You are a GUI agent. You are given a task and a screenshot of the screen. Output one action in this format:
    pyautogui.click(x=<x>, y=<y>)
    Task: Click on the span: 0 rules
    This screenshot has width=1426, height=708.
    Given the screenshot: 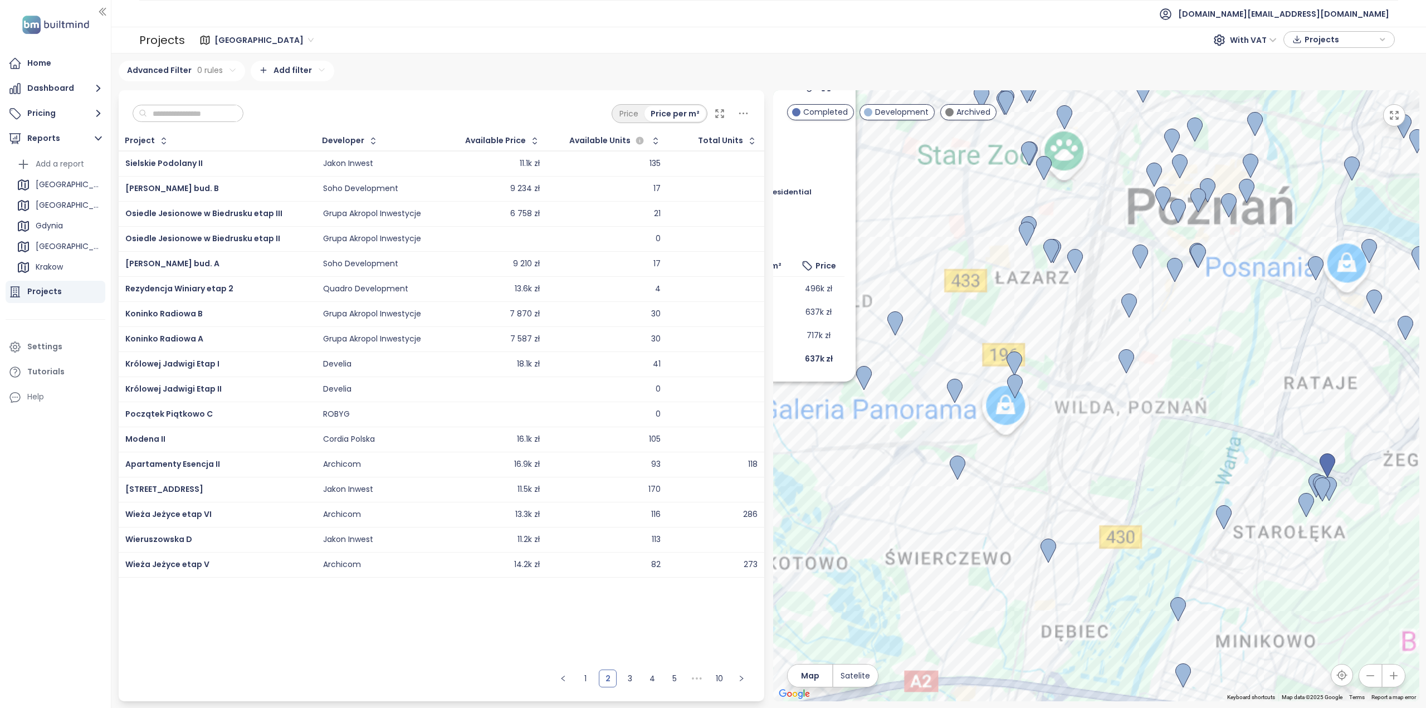 What is the action you would take?
    pyautogui.click(x=210, y=70)
    